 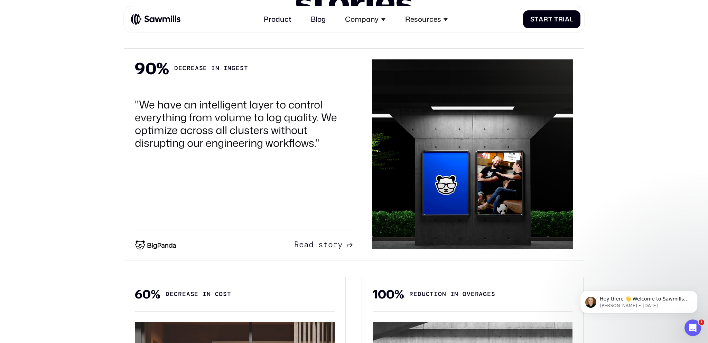 I want to click on div: 100%, so click(x=388, y=294).